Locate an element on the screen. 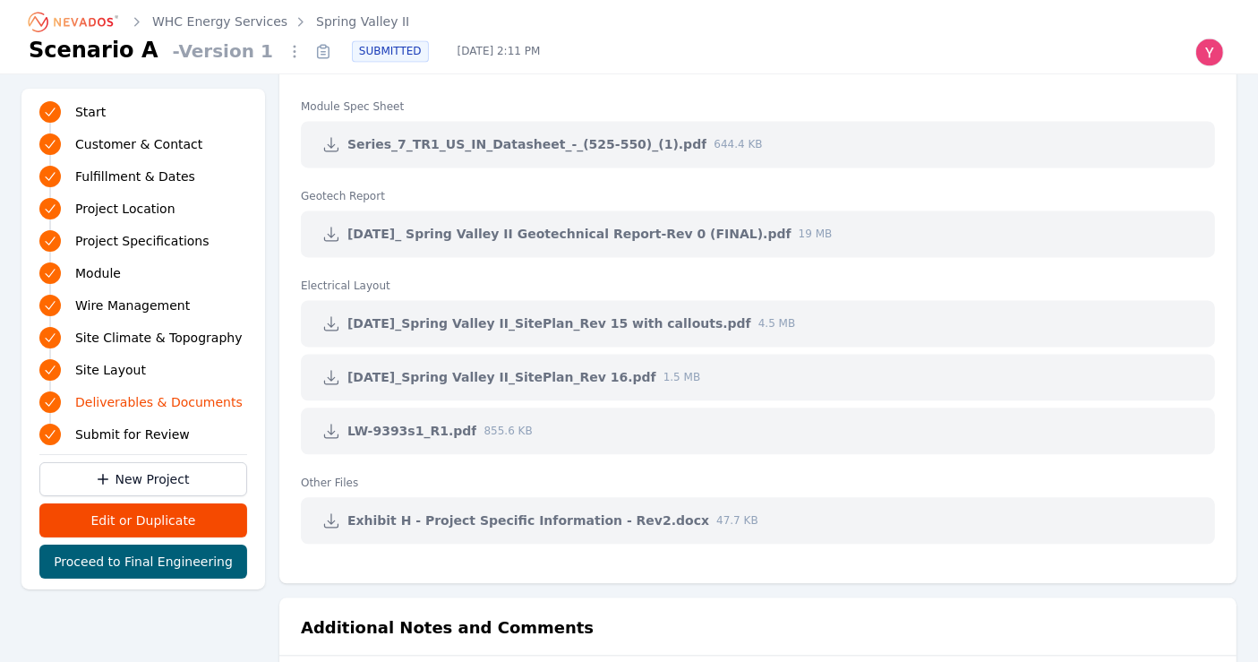 The width and height of the screenshot is (1258, 662). span: Module is located at coordinates (98, 273).